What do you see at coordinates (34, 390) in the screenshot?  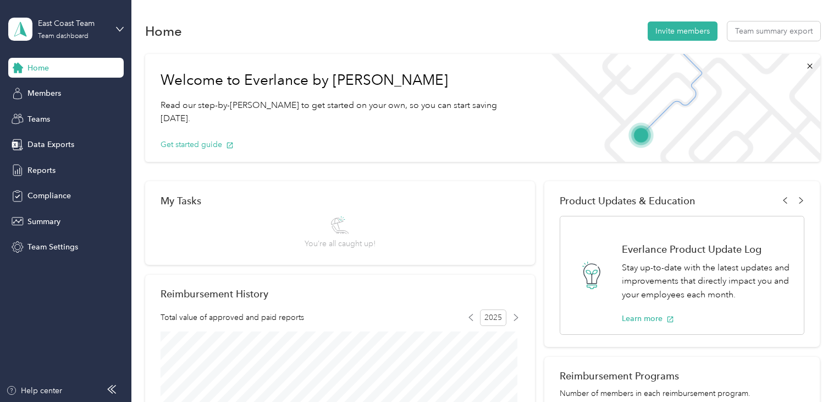 I see `button: Help center` at bounding box center [34, 390].